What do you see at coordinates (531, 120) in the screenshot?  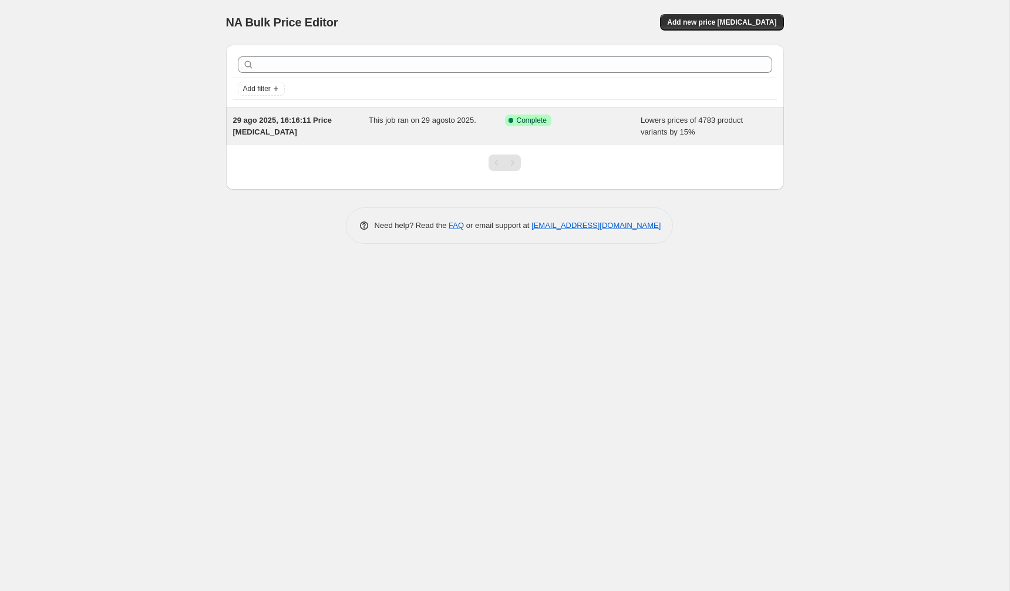 I see `span: Complete` at bounding box center [531, 120].